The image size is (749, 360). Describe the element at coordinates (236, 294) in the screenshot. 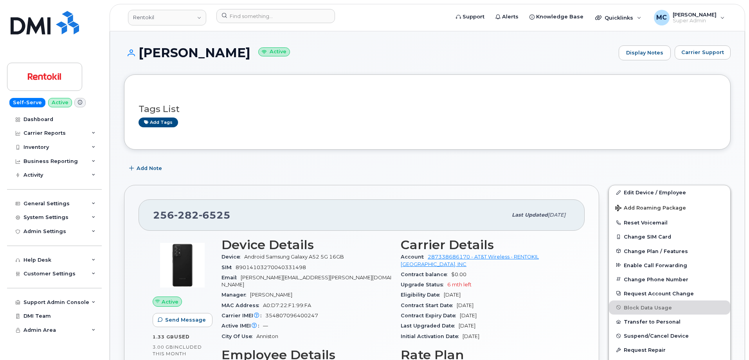

I see `span: Manager` at that location.